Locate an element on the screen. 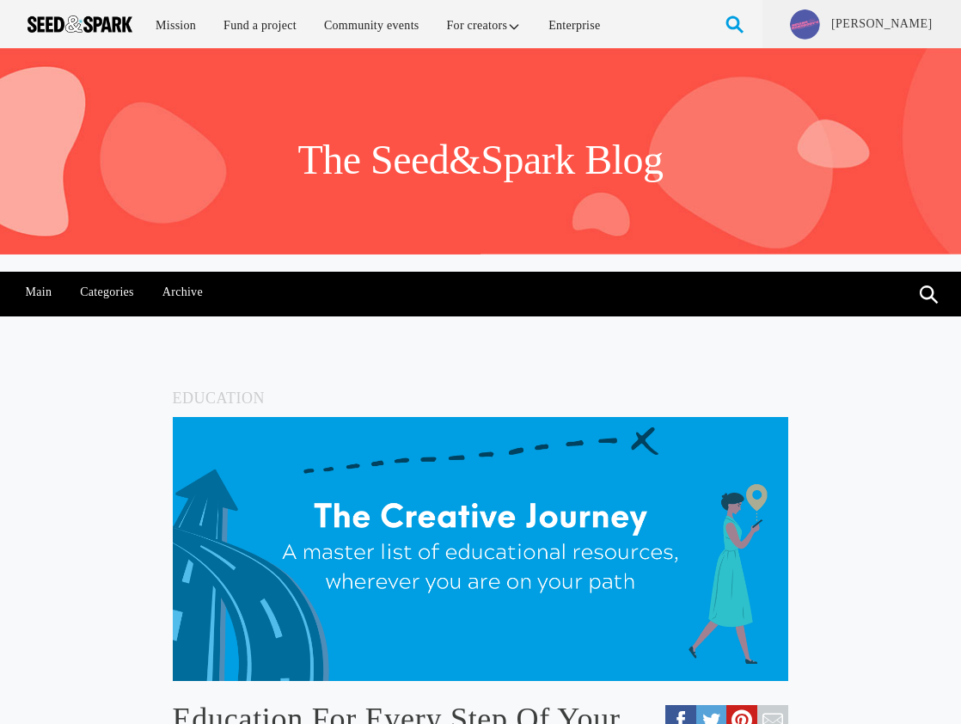  a: Community events is located at coordinates (371, 25).